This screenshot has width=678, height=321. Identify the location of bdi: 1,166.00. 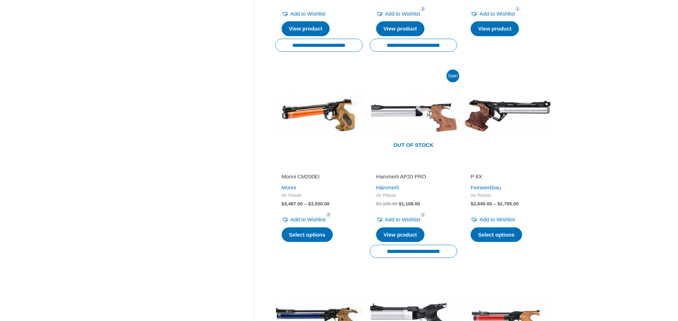
(387, 204).